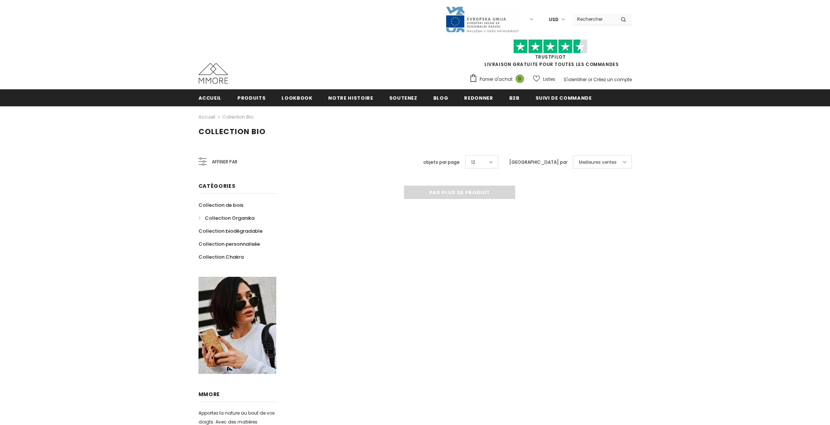 Image resolution: width=830 pixels, height=425 pixels. Describe the element at coordinates (598, 162) in the screenshot. I see `span: Meilleures ventes` at that location.